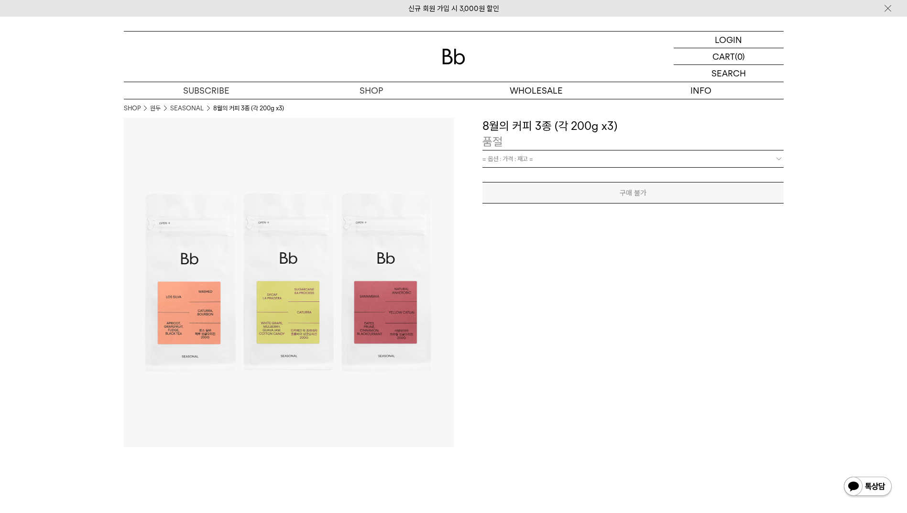 The width and height of the screenshot is (907, 513). What do you see at coordinates (454, 56) in the screenshot?
I see `img: 로고` at bounding box center [454, 56].